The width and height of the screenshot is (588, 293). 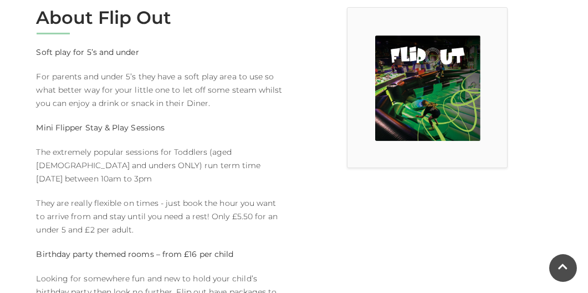 What do you see at coordinates (161, 216) in the screenshot?
I see `p: They are really flexible on times - just book the hour you want to arrive from and stay until you...` at bounding box center [161, 216].